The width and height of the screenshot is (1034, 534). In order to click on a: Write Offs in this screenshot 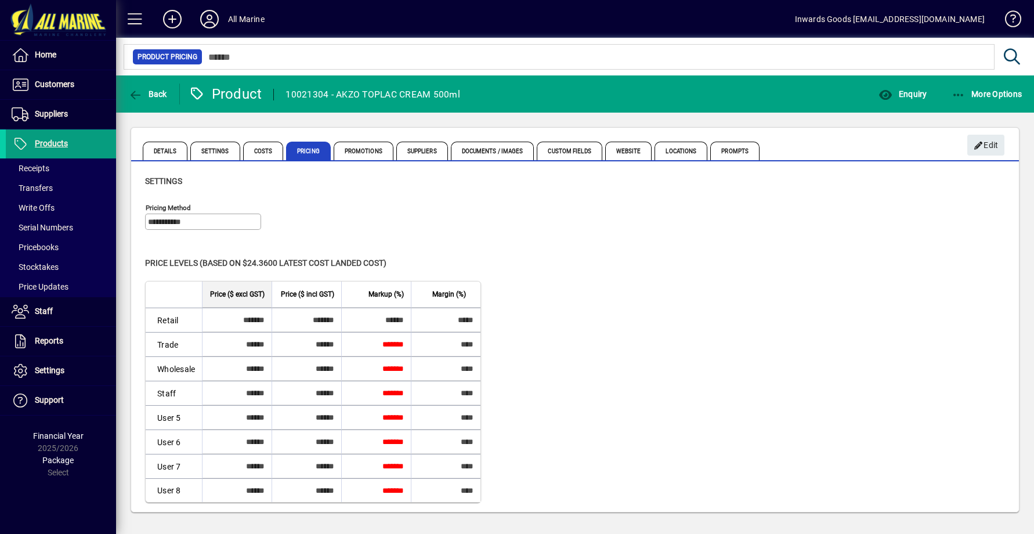, I will do `click(61, 208)`.